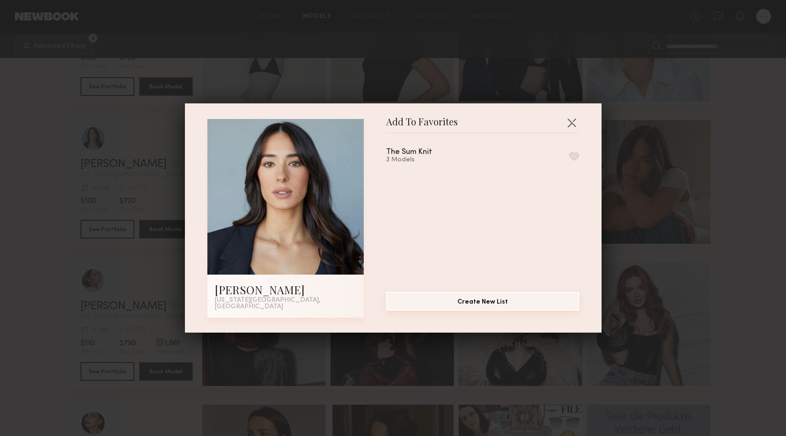 The image size is (786, 436). What do you see at coordinates (571, 123) in the screenshot?
I see `button: Close` at bounding box center [571, 123].